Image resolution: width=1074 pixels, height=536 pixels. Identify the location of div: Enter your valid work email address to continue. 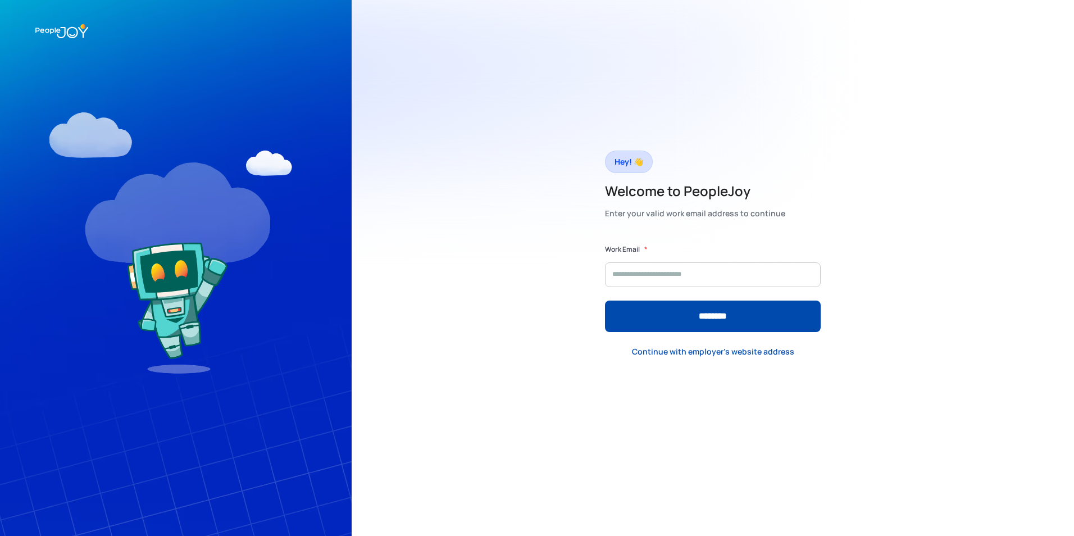
(695, 213).